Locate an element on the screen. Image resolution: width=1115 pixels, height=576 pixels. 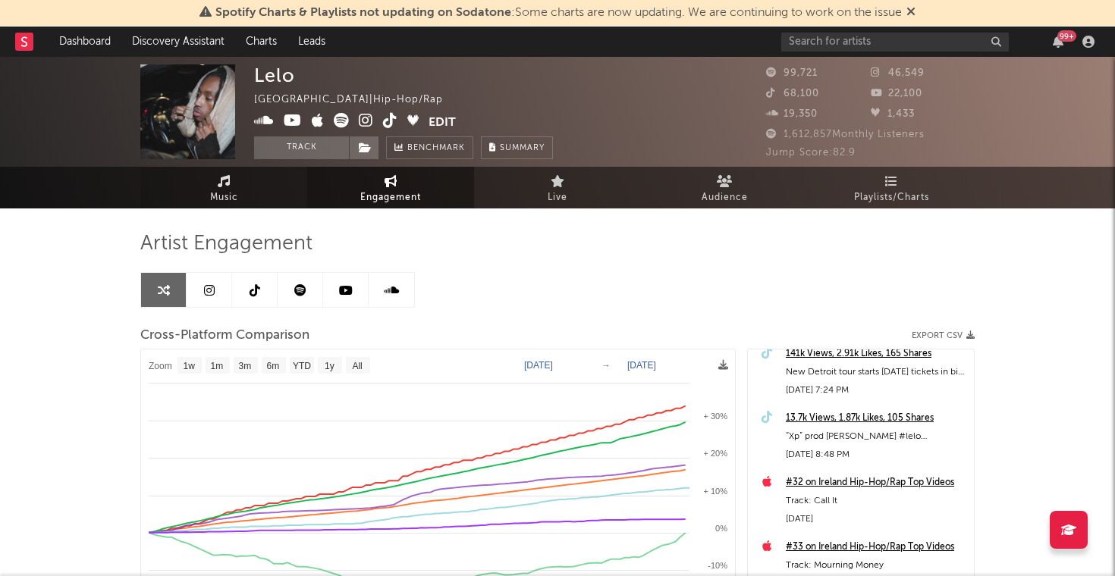
div: 99 + is located at coordinates (1066, 36).